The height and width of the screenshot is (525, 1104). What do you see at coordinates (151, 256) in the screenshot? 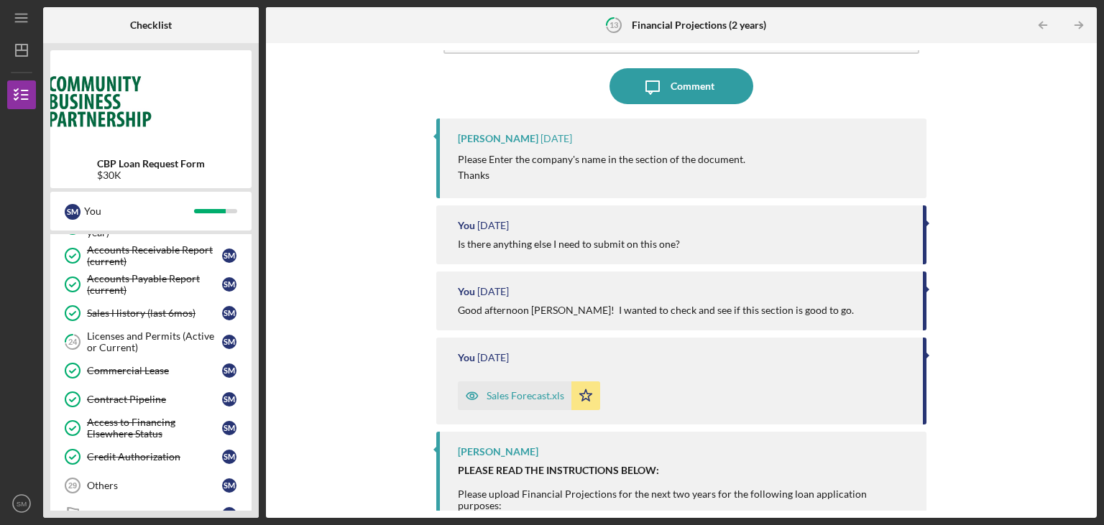
I see `a: Accounts Receivable Report (current)SM` at bounding box center [151, 256].